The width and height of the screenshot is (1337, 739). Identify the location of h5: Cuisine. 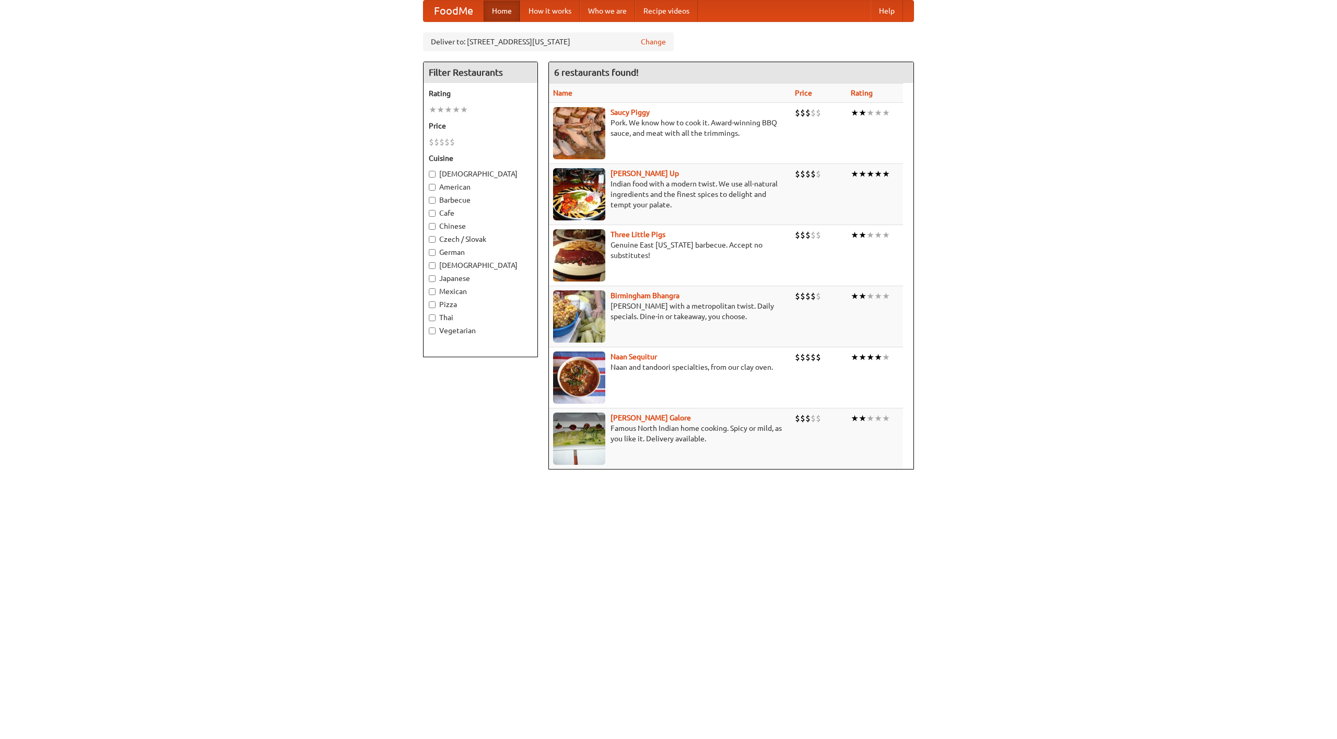
(480, 158).